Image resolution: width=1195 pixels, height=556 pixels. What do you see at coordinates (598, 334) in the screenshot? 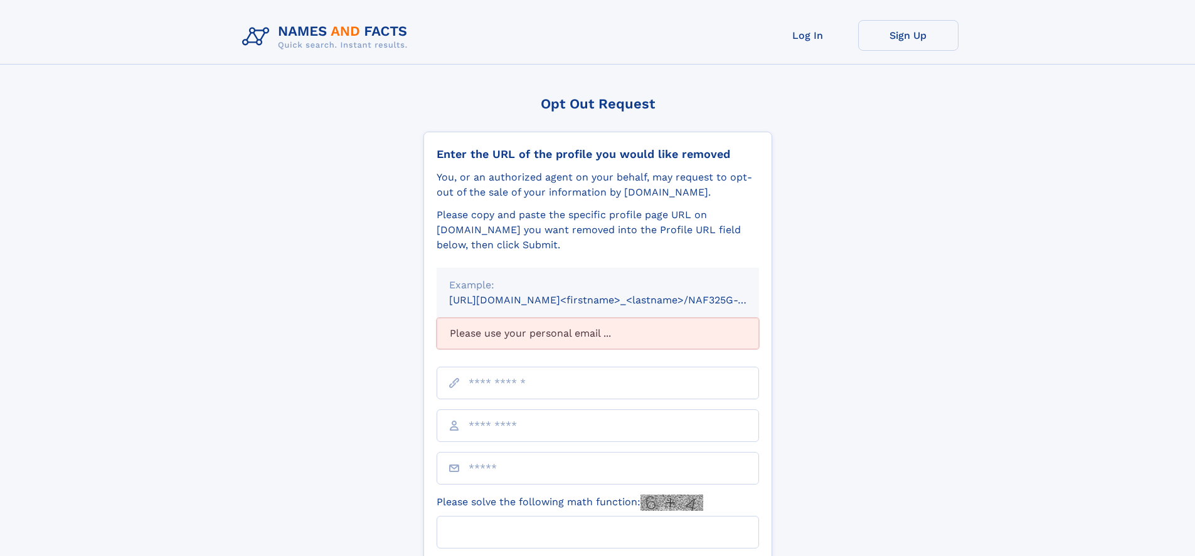
I see `div: Please use your personal email ...` at bounding box center [598, 334].